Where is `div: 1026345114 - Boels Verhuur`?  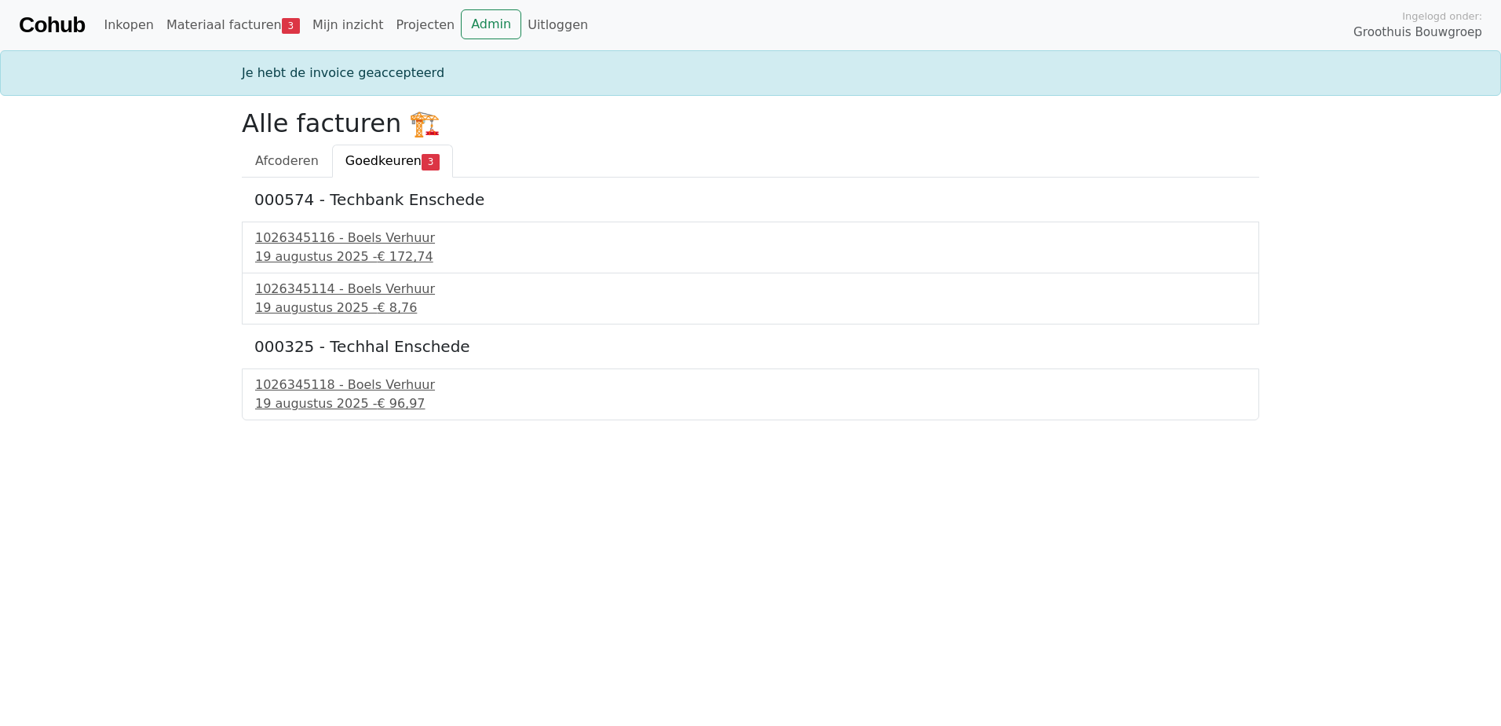
div: 1026345114 - Boels Verhuur is located at coordinates (751, 289).